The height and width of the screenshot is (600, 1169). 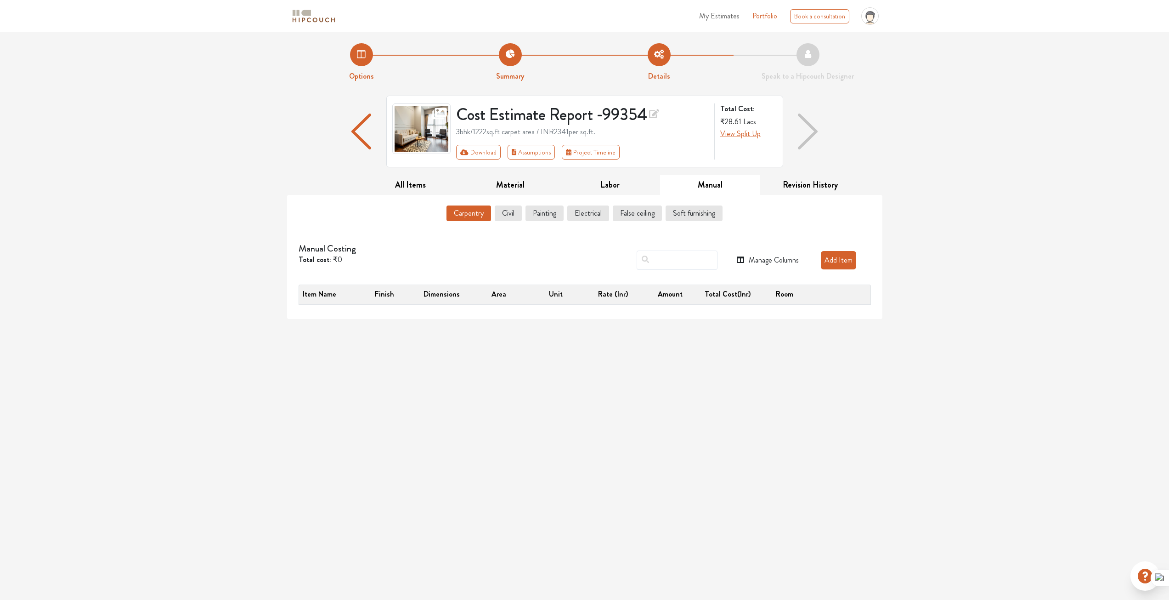 I want to click on th: Room, so click(x=785, y=294).